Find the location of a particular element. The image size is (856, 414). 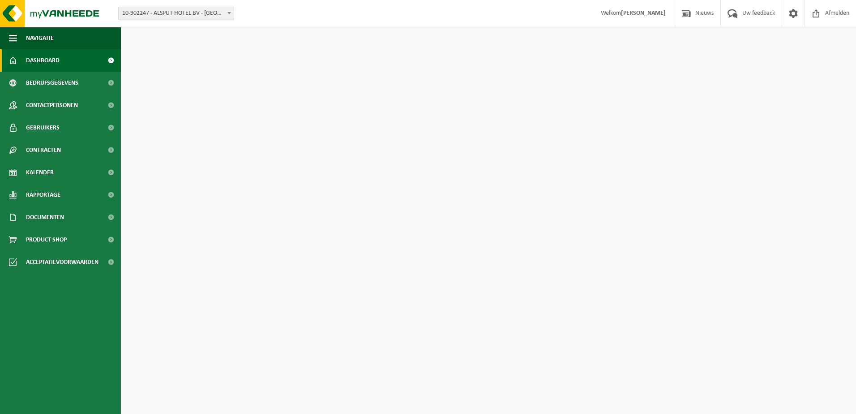

span: Documenten is located at coordinates (45, 217).